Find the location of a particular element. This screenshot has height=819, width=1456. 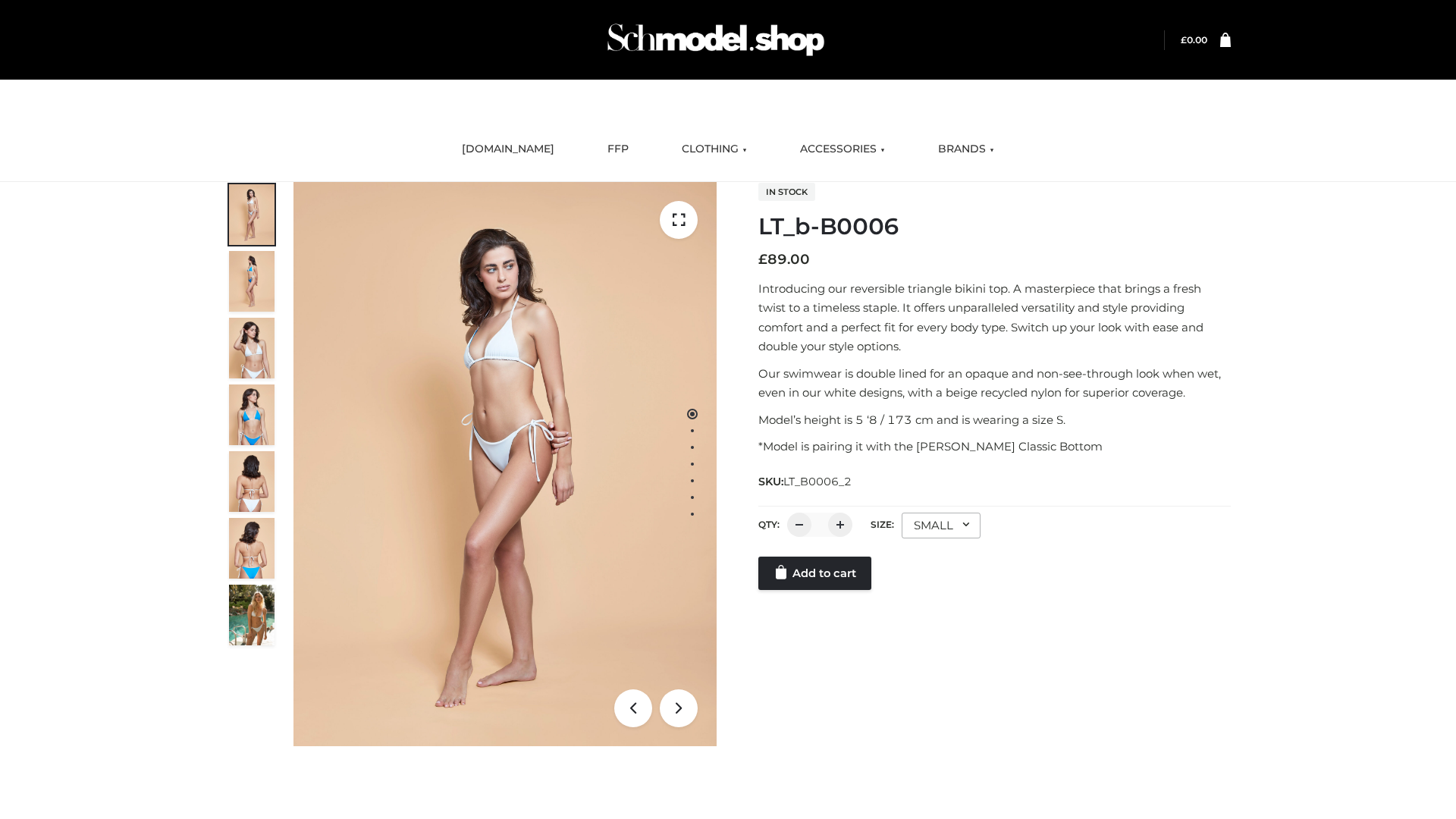

a: CLOTHING is located at coordinates (714, 149).